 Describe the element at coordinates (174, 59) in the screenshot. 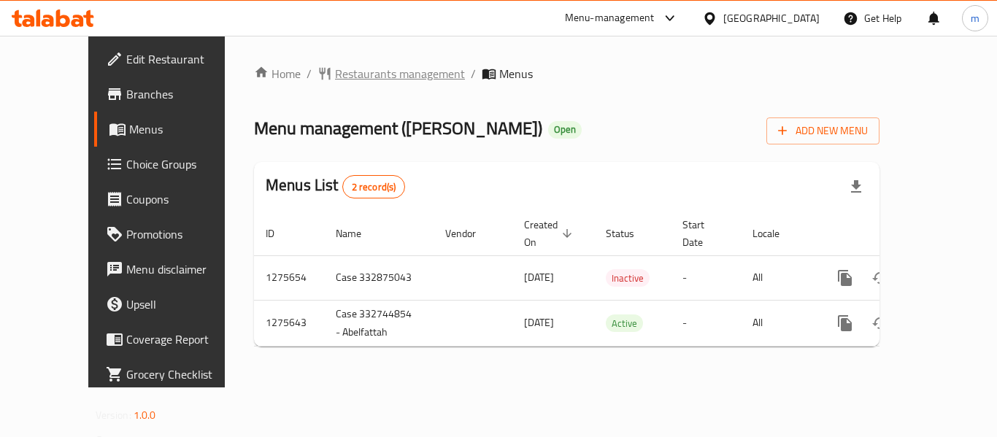

I see `a: Edit Restaurant` at that location.